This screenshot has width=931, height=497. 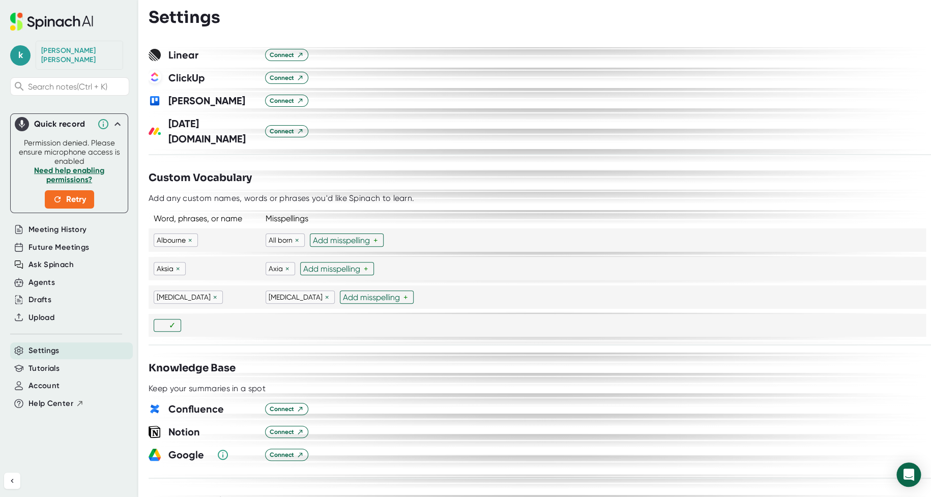 What do you see at coordinates (184, 17) in the screenshot?
I see `h3: Settings` at bounding box center [184, 17].